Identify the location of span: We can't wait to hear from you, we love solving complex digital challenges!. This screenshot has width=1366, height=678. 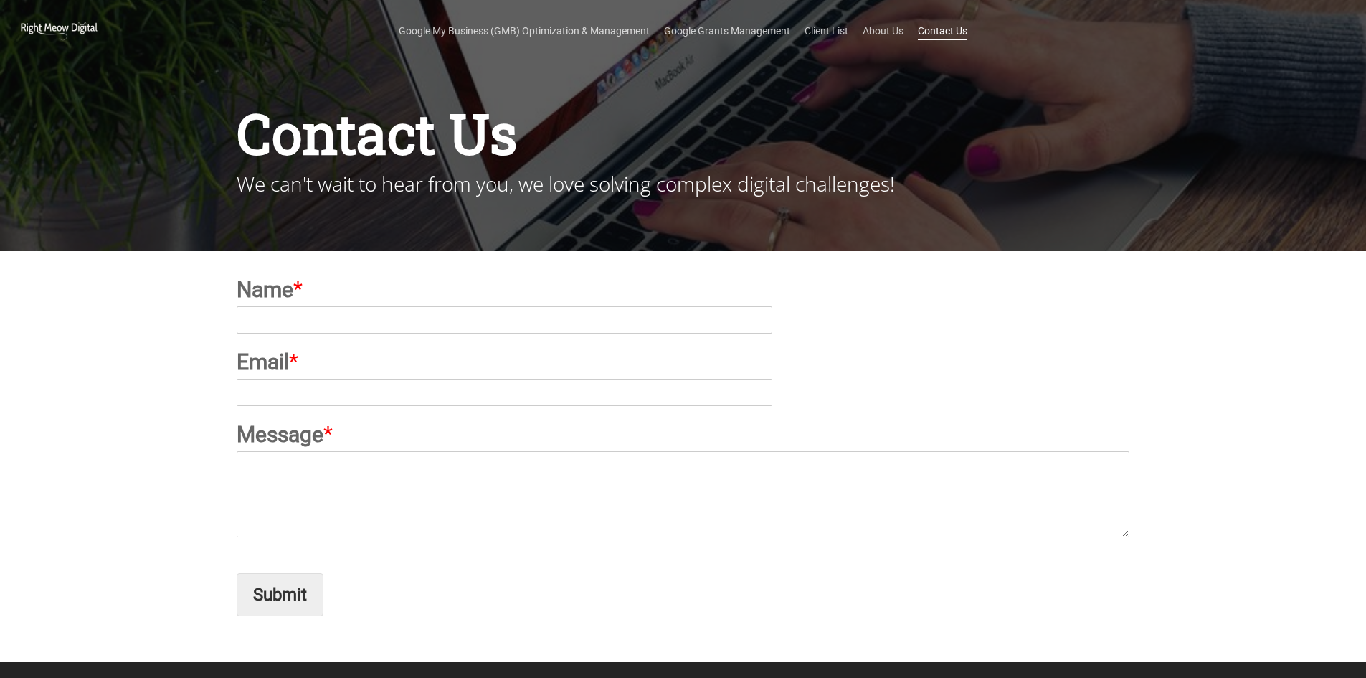
(566, 184).